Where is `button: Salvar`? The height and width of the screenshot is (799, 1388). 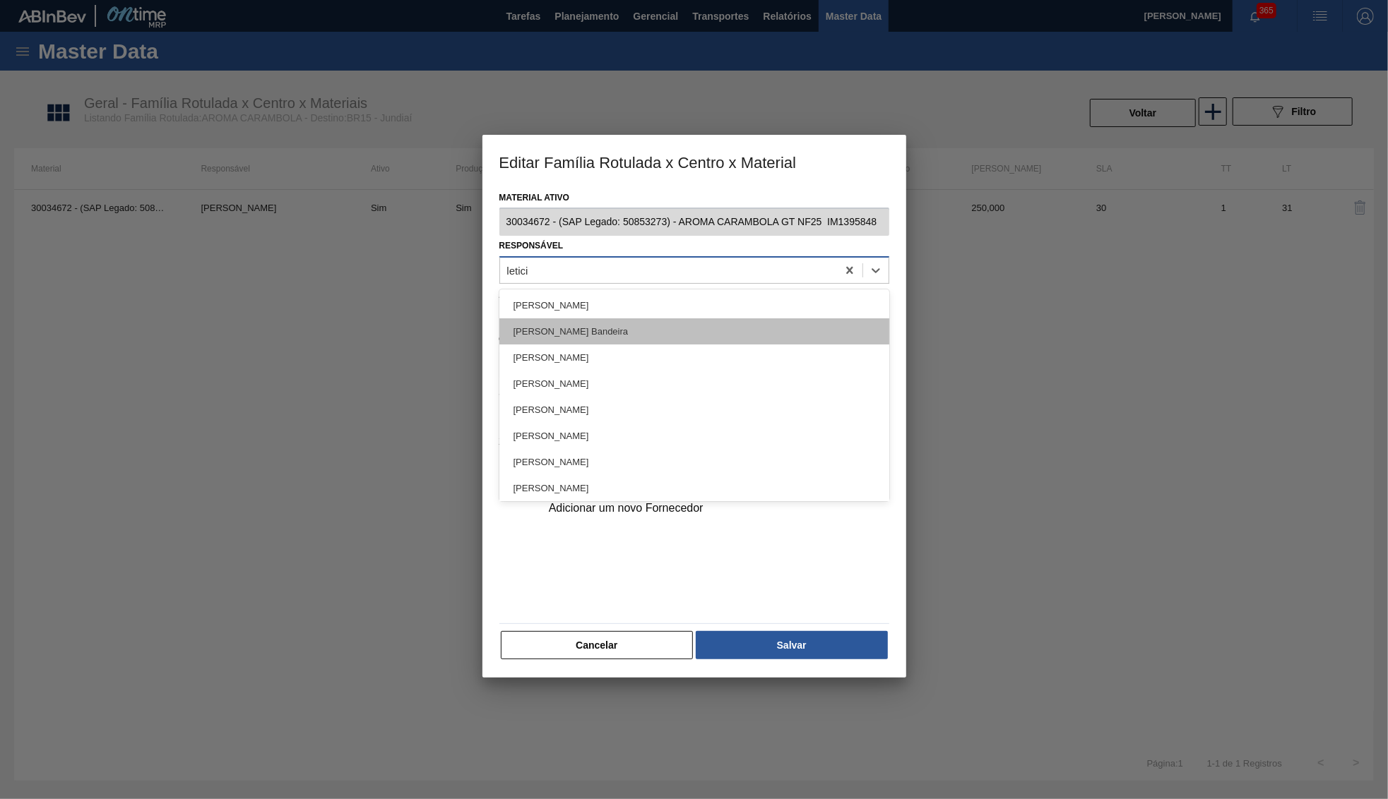 button: Salvar is located at coordinates (791, 646).